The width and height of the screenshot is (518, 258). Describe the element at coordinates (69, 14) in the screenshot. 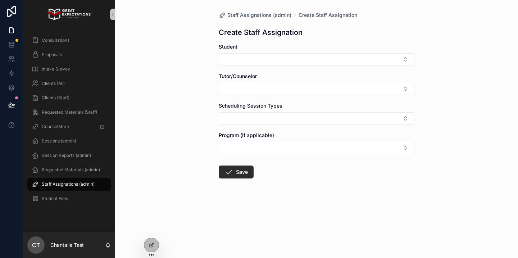

I see `img: App logo` at that location.